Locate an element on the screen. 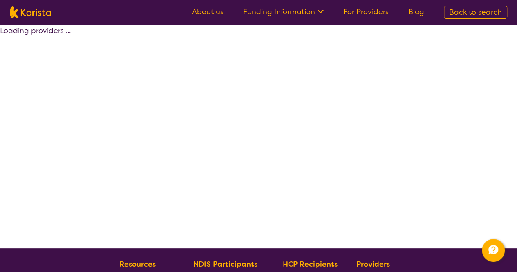 This screenshot has height=272, width=517. a: About us is located at coordinates (208, 12).